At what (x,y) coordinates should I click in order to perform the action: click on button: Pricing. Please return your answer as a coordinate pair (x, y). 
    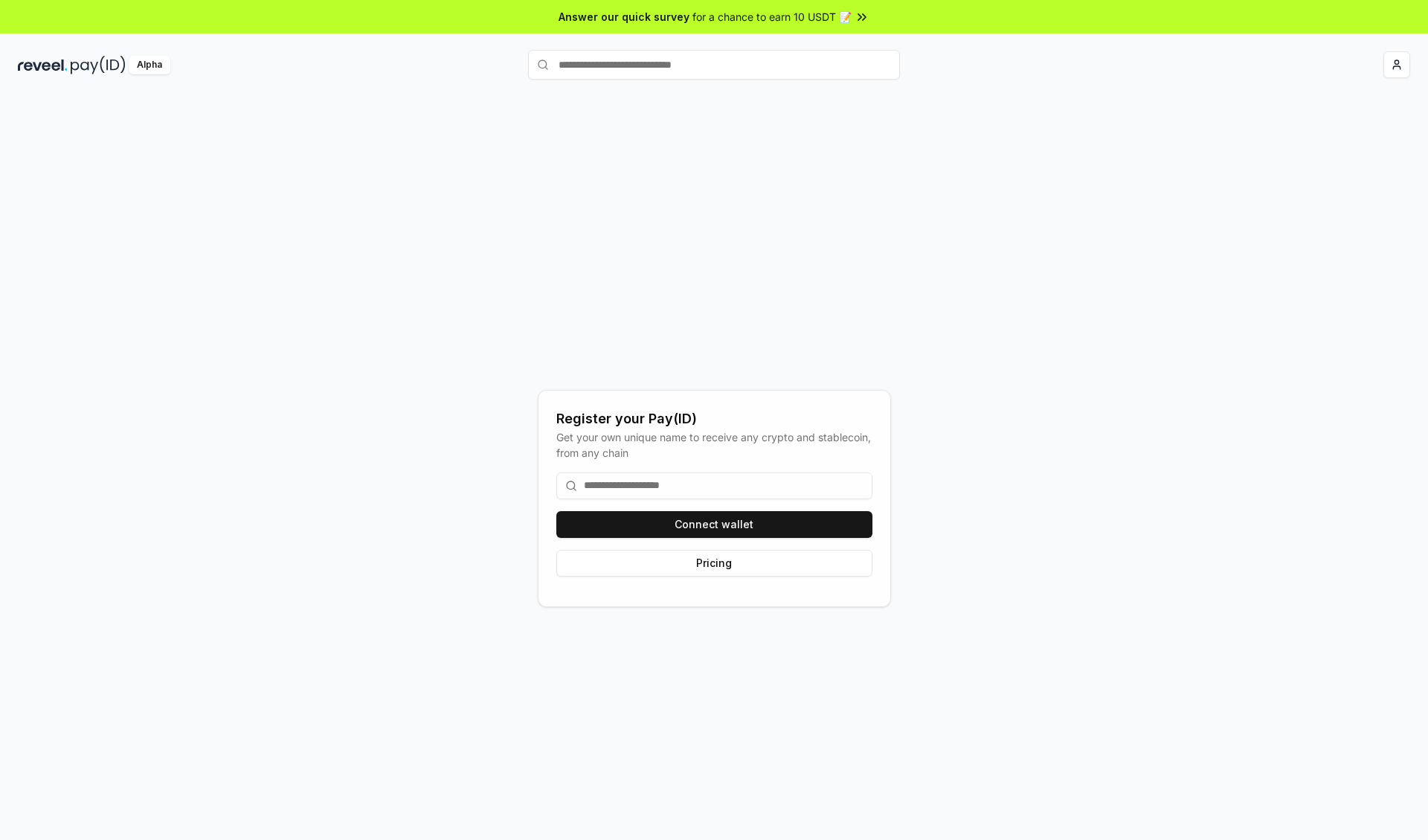
    Looking at the image, I should click on (714, 563).